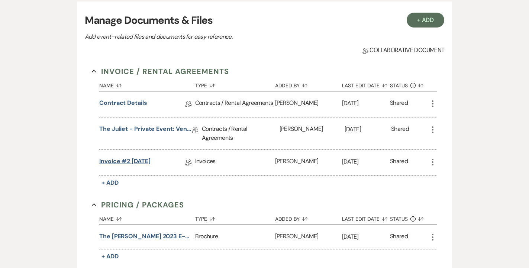 This screenshot has height=268, width=529. Describe the element at coordinates (404, 50) in the screenshot. I see `span: Collaborative document` at that location.